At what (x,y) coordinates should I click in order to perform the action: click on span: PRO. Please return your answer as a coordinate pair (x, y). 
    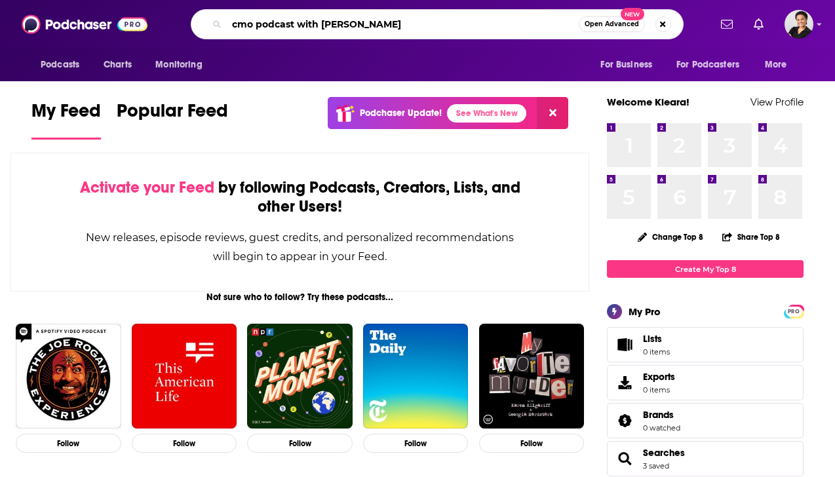
    Looking at the image, I should click on (794, 311).